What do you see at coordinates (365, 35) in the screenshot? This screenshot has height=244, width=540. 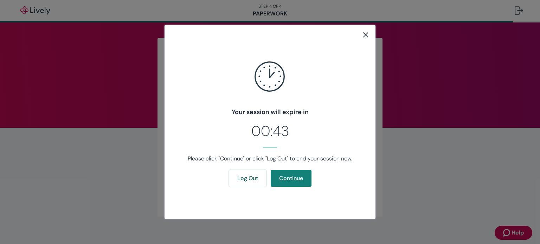 I see `button: close button` at bounding box center [365, 35].